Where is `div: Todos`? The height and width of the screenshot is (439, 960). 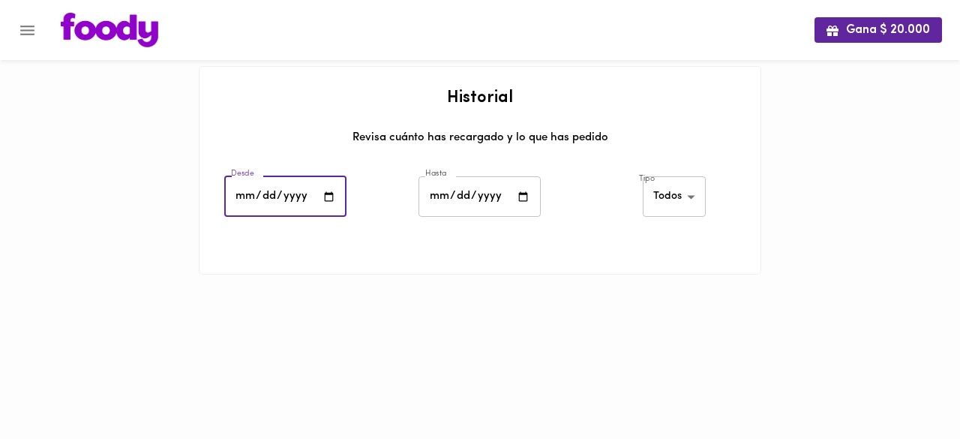
div: Todos is located at coordinates (674, 196).